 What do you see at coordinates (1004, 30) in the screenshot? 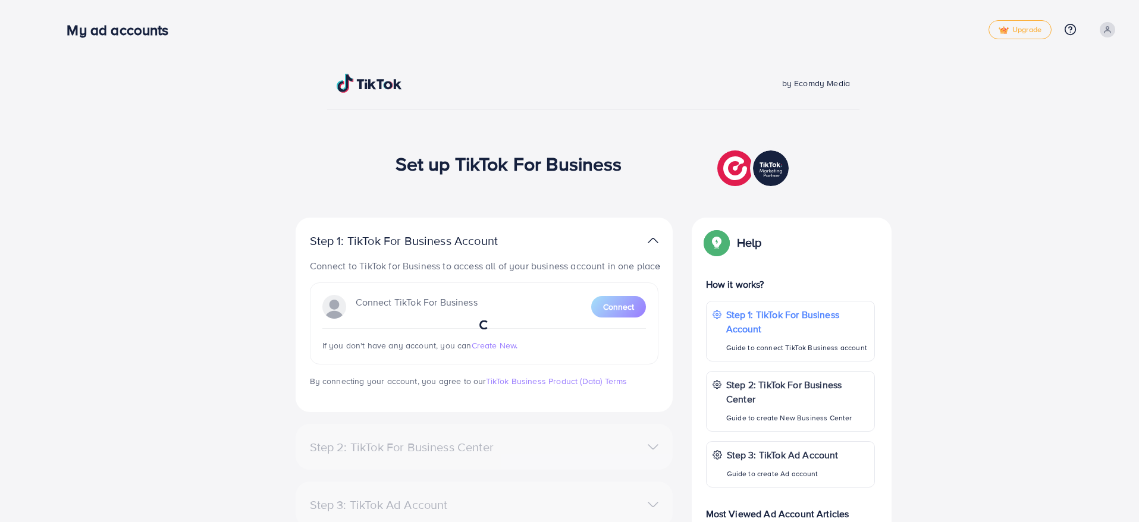
I see `img: tick` at bounding box center [1004, 30].